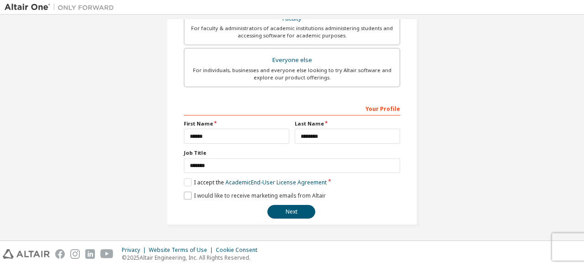  Describe the element at coordinates (239, 250) in the screenshot. I see `div: Cookie Consent` at that location.